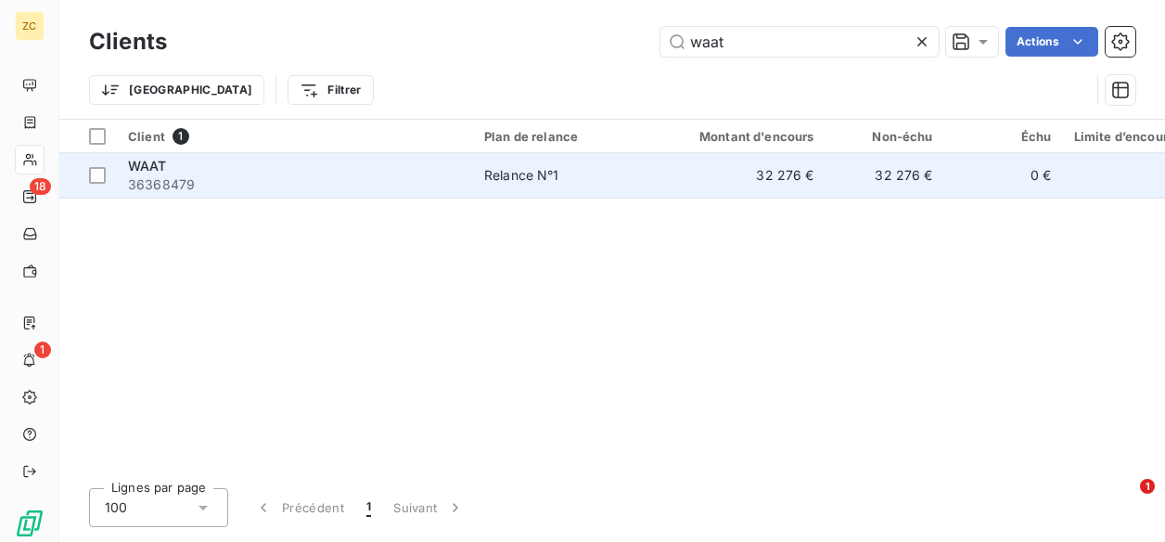 The height and width of the screenshot is (542, 1165). What do you see at coordinates (429, 508) in the screenshot?
I see `button: Suivant` at bounding box center [429, 508].